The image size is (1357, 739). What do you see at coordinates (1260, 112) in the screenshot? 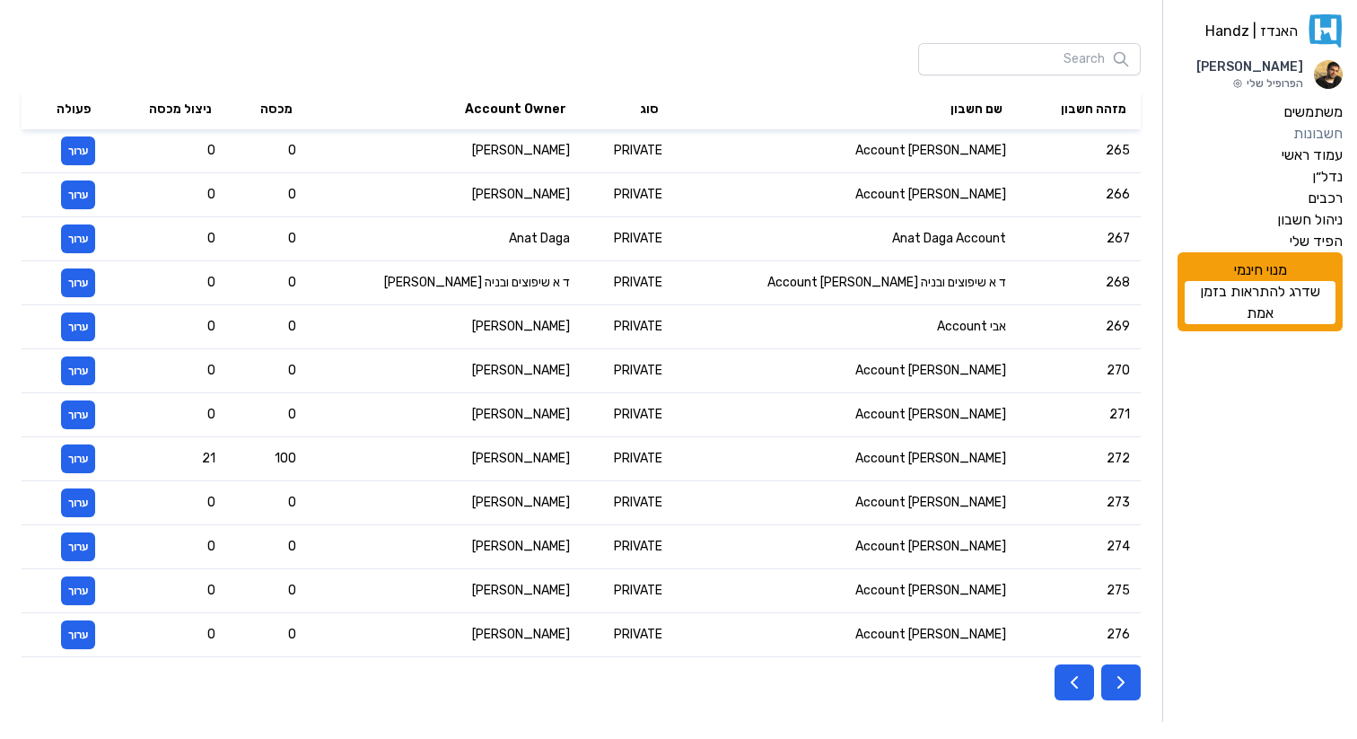
I see `a: משתמשים` at bounding box center [1260, 112].